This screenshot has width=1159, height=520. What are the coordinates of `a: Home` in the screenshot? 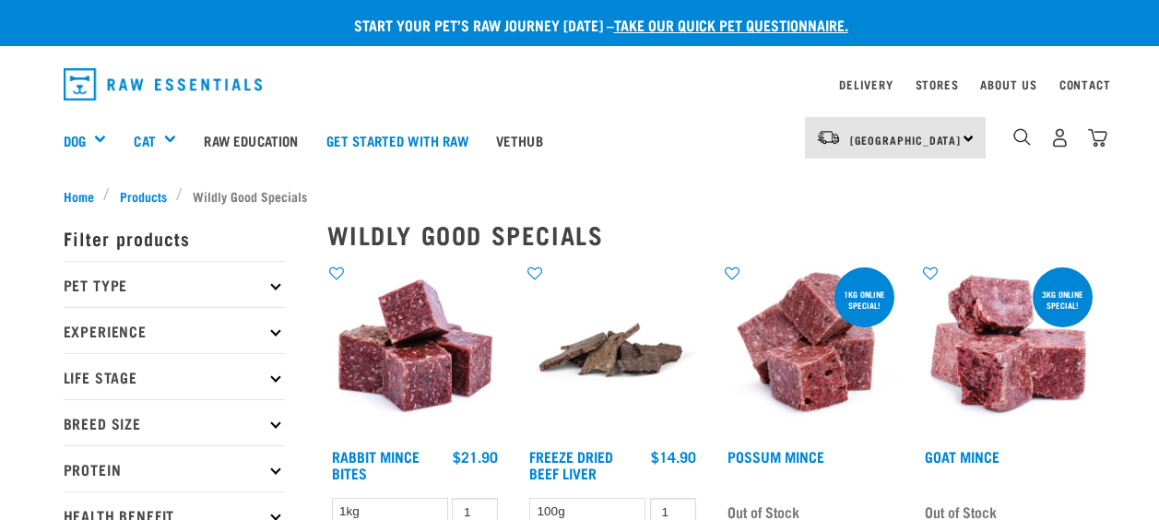 It's located at (84, 195).